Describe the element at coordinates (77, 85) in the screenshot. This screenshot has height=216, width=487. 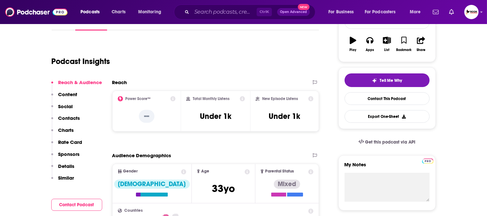
I see `button: Reach & Audience` at that location.